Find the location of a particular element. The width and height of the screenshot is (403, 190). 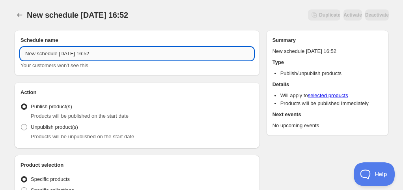

h2: Next events is located at coordinates (328, 114).